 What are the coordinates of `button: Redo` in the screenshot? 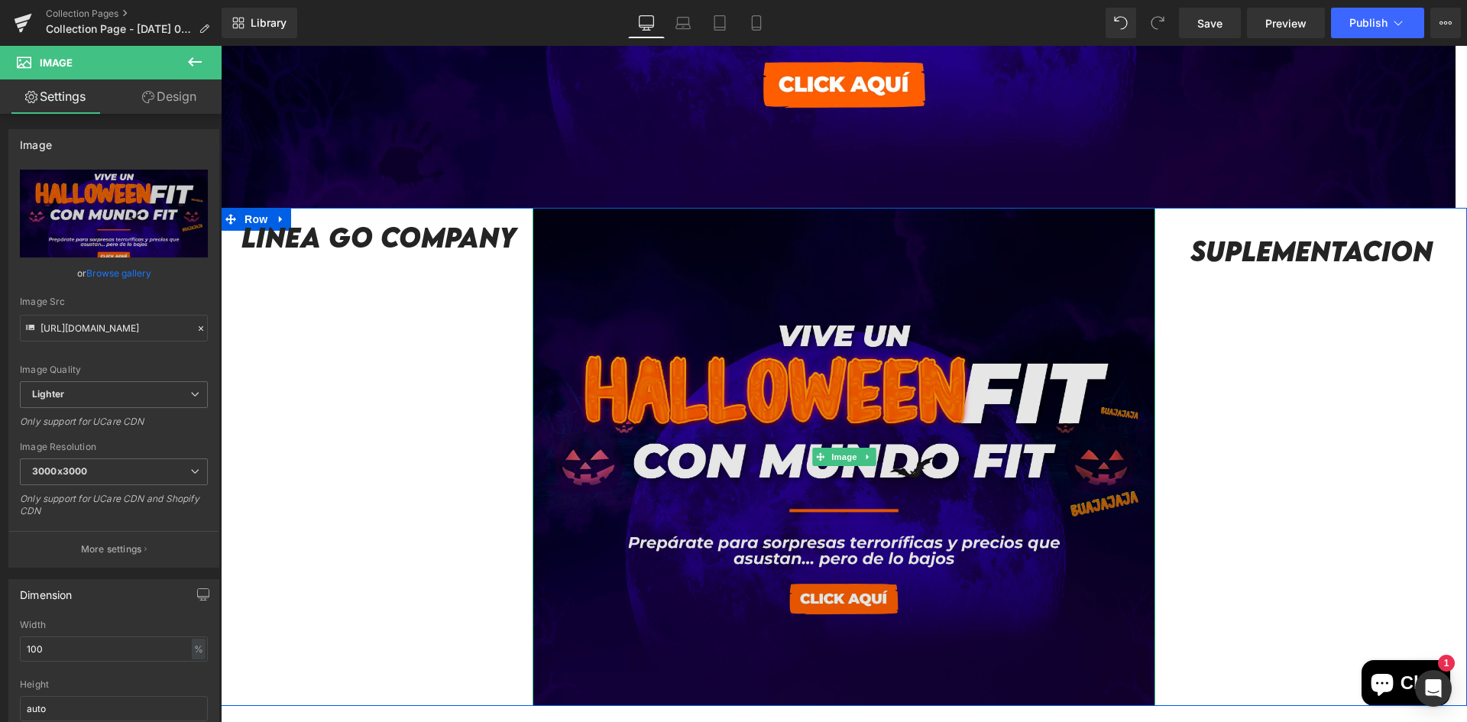 It's located at (1158, 23).